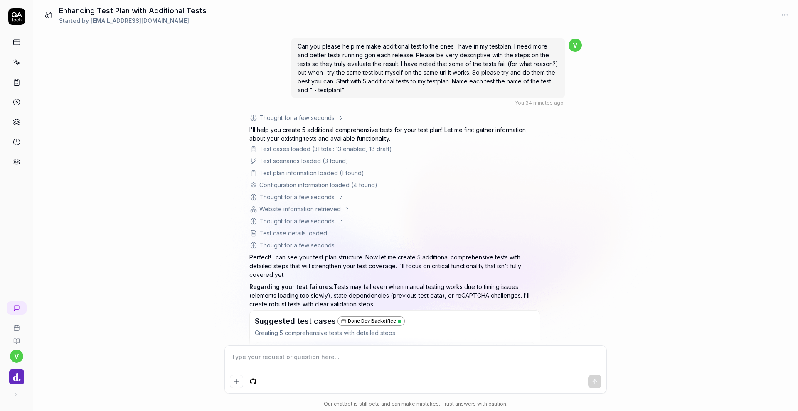 Image resolution: width=798 pixels, height=411 pixels. I want to click on div: Test scenarios loaded (3 found), so click(304, 161).